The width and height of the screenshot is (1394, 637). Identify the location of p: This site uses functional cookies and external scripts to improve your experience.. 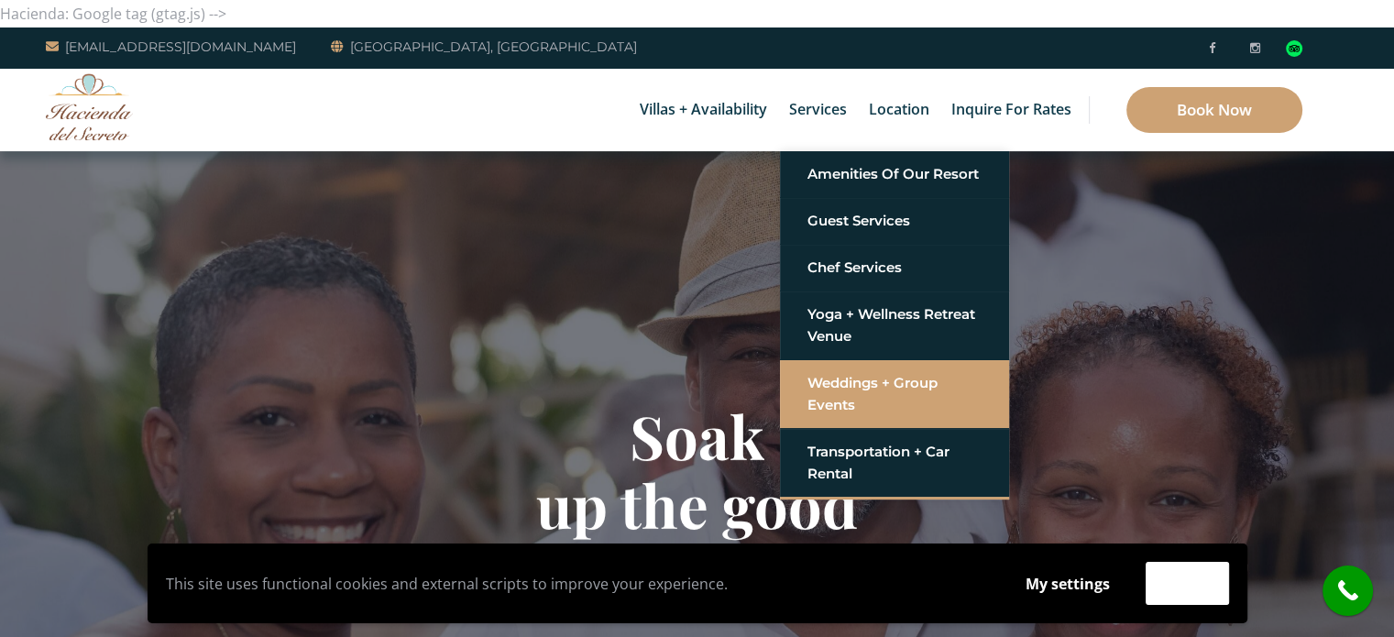
(577, 584).